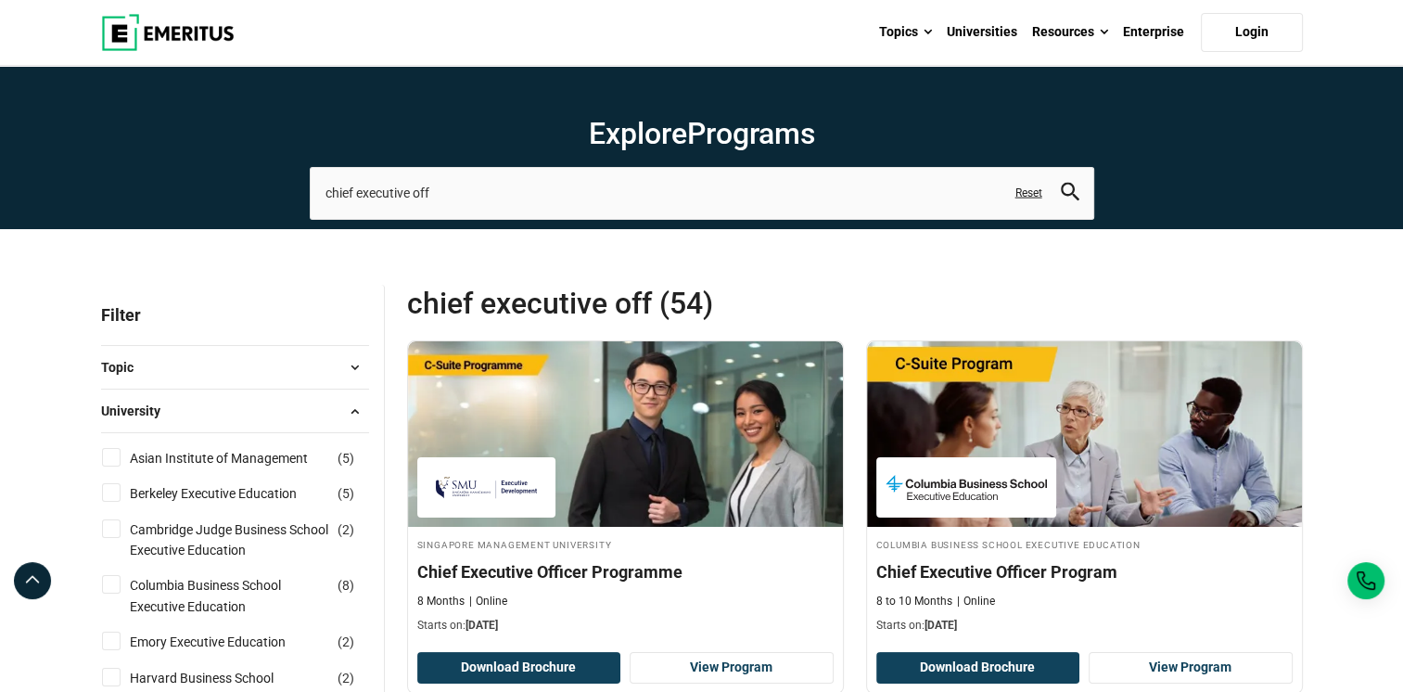  Describe the element at coordinates (914, 601) in the screenshot. I see `p: 8 to 10 Months` at that location.